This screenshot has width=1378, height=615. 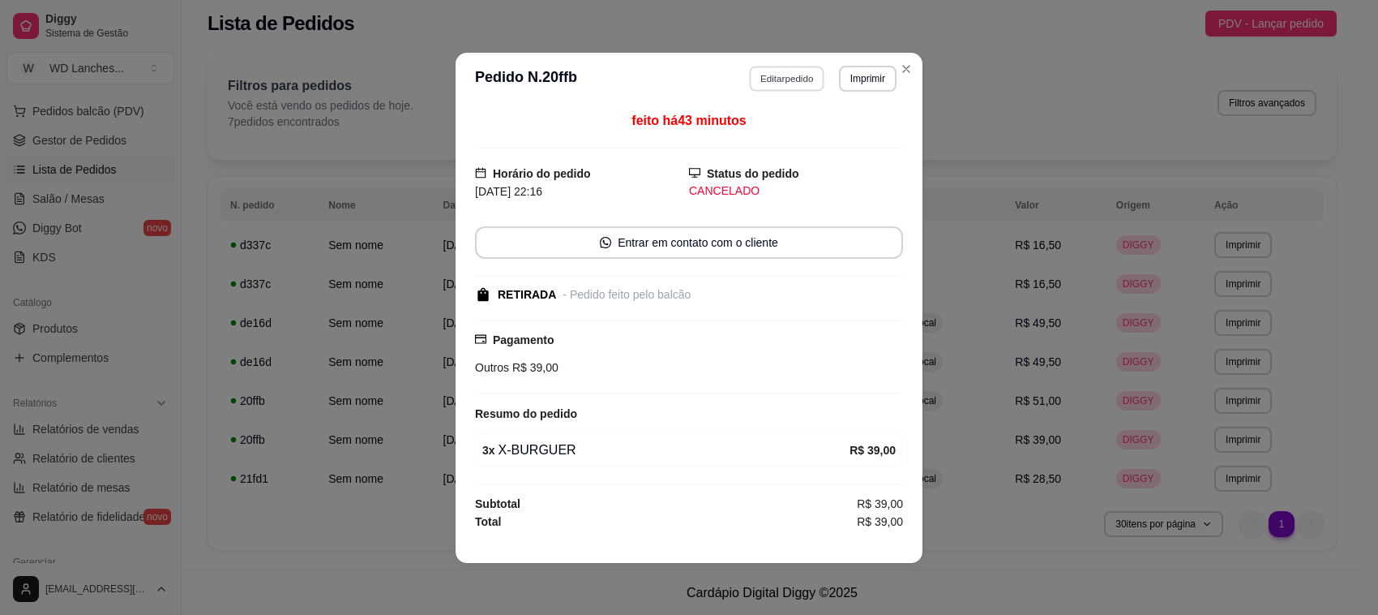 What do you see at coordinates (906, 69) in the screenshot?
I see `button: Close` at bounding box center [906, 69].